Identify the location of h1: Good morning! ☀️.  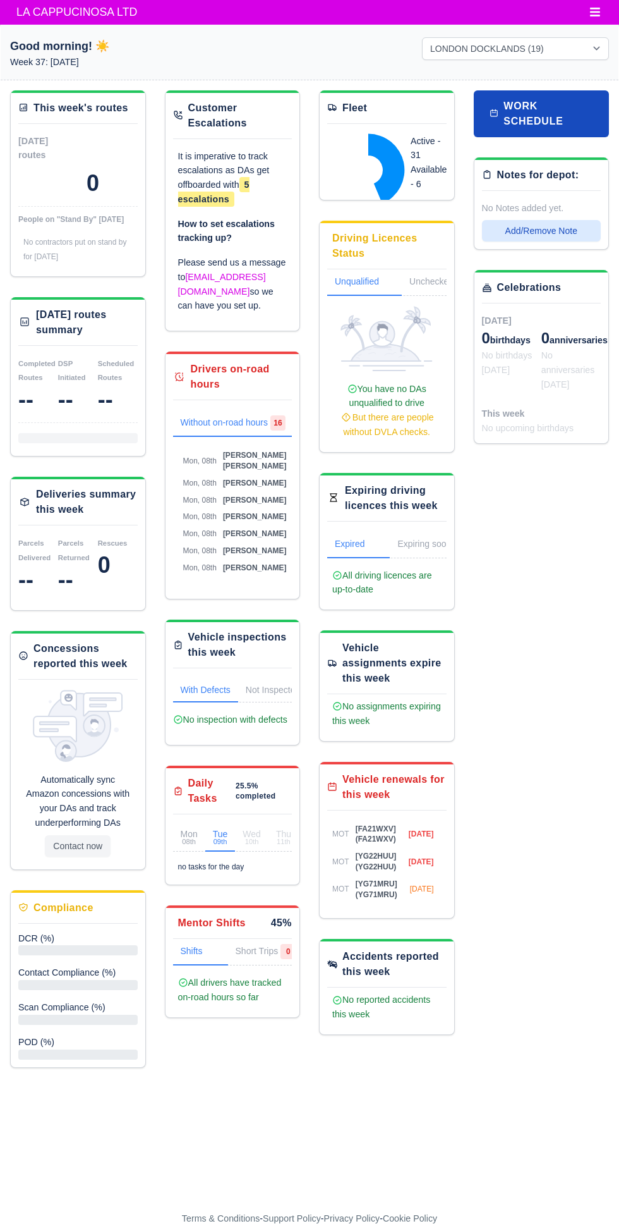
(104, 46).